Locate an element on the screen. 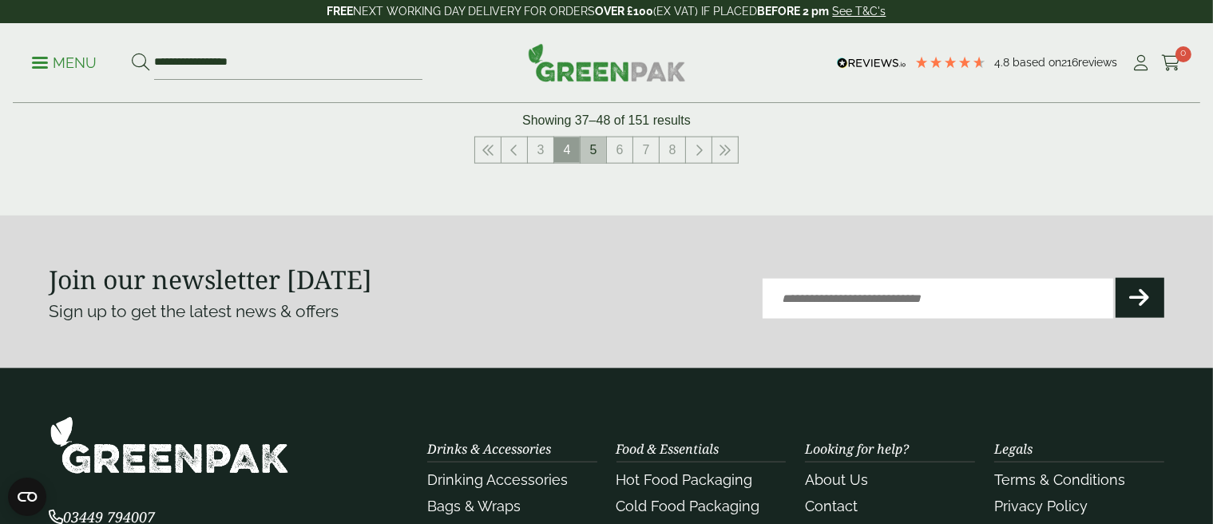 The height and width of the screenshot is (524, 1213). p: Menu is located at coordinates (64, 63).